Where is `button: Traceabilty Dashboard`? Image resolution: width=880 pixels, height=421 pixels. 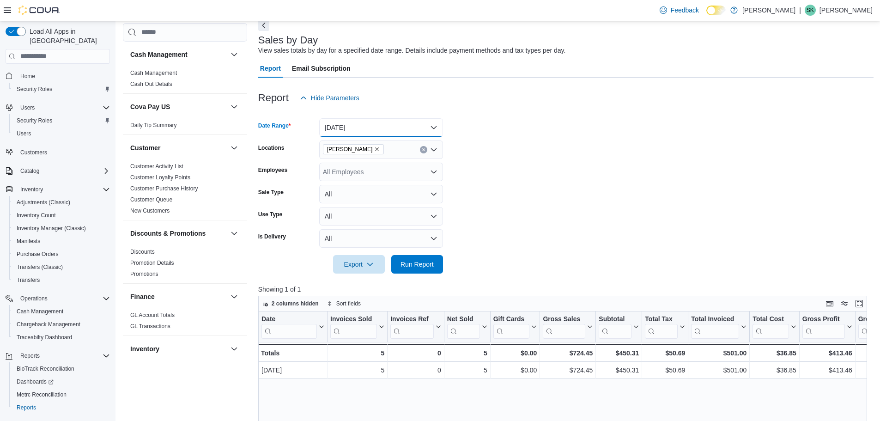
button: Traceabilty Dashboard is located at coordinates (61, 337).